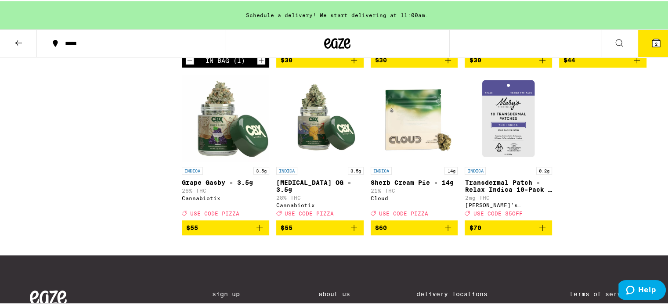 The height and width of the screenshot is (305, 668). I want to click on span: $70, so click(475, 227).